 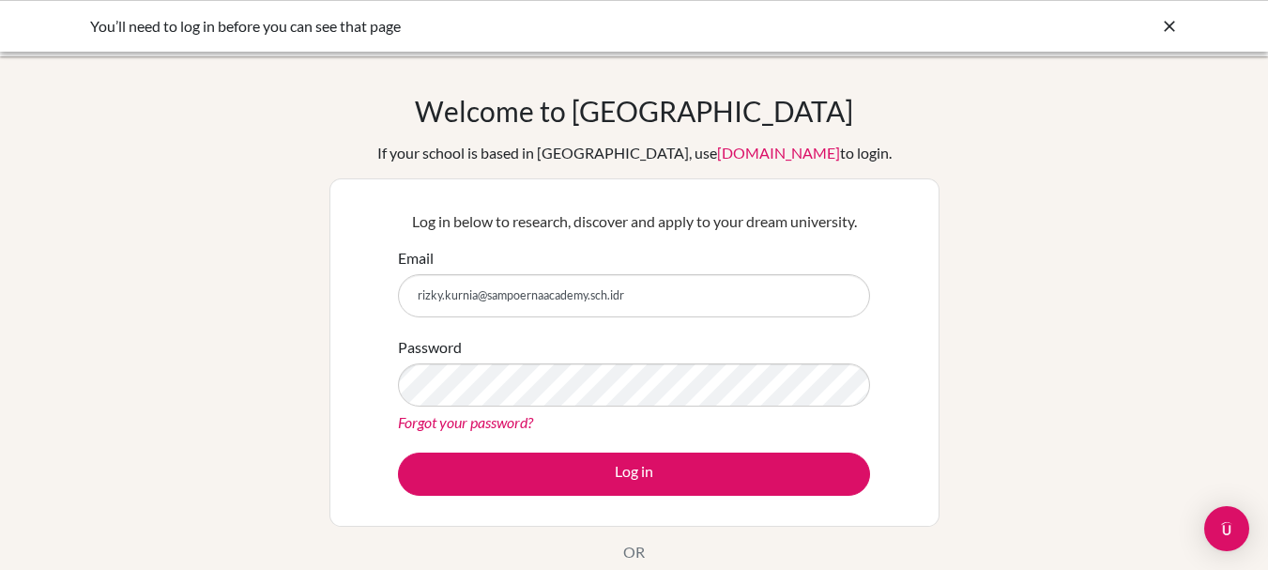 What do you see at coordinates (466, 421) in the screenshot?
I see `a: Forgot your password?` at bounding box center [466, 421].